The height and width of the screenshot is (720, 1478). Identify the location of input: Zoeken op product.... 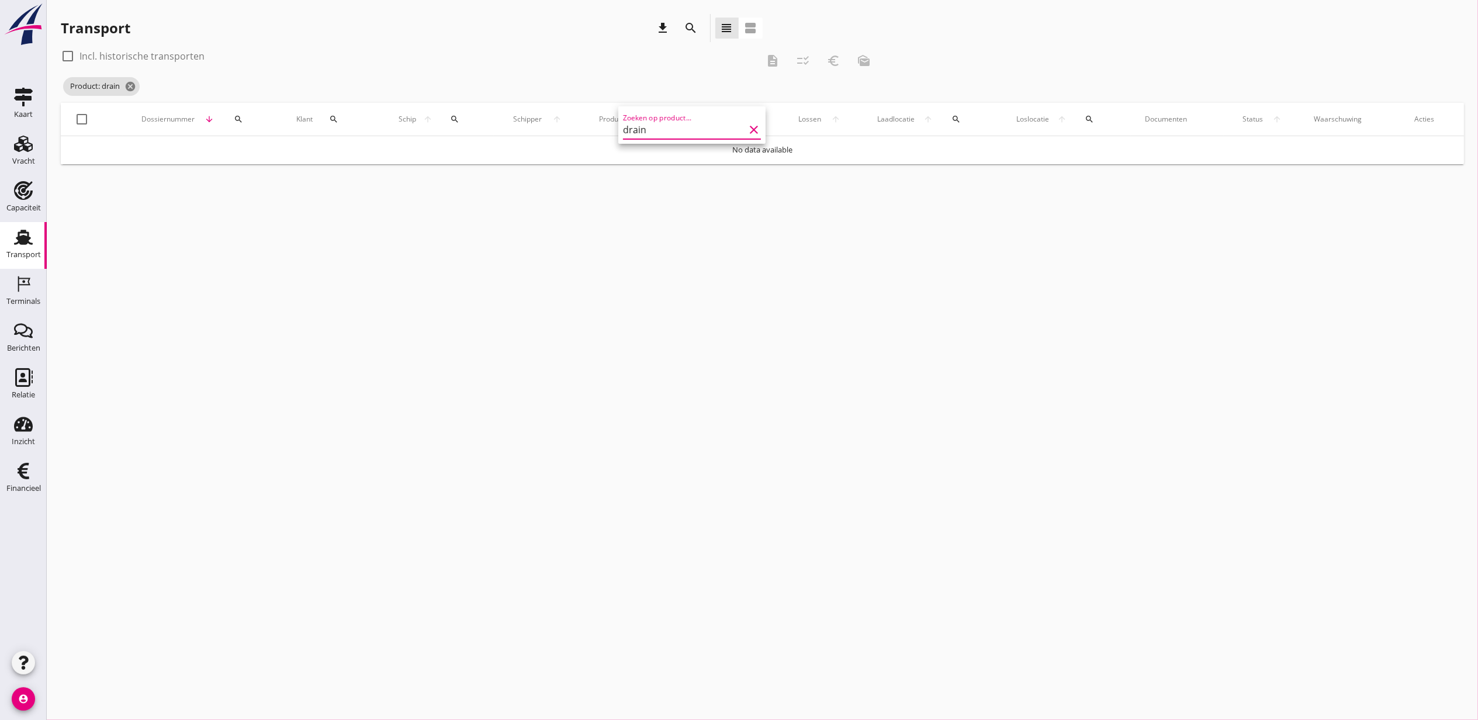
(684, 130).